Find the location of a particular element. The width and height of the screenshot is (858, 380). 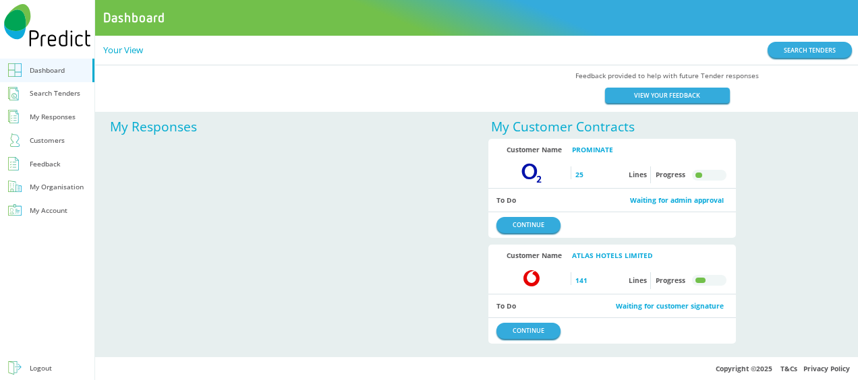

div: Waiting for admin approval is located at coordinates (676, 200).